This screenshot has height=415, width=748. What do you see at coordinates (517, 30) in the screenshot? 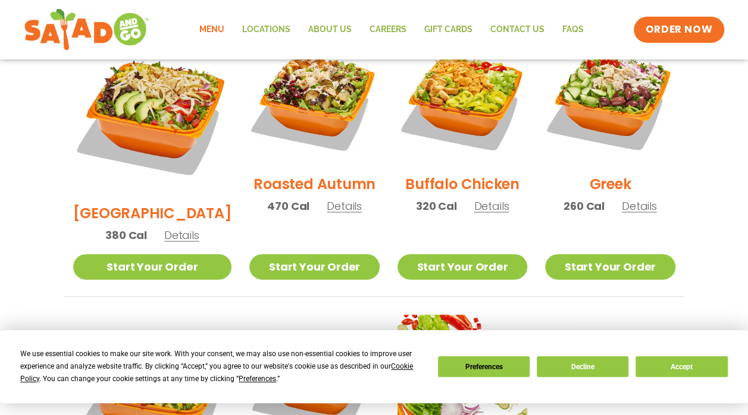
I see `a: Contact Us` at bounding box center [517, 30].